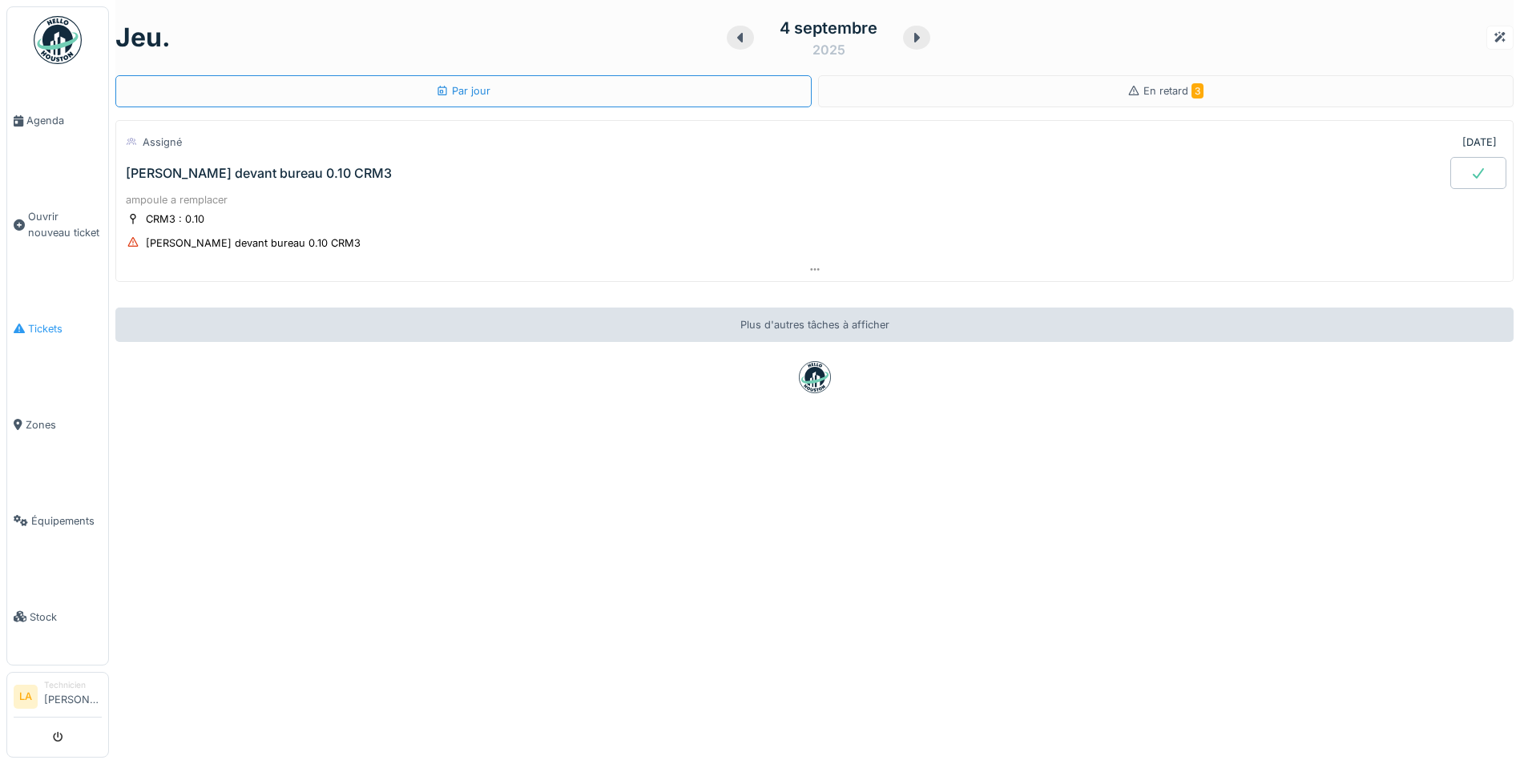  What do you see at coordinates (815, 377) in the screenshot?
I see `img: badge-BVDL4wpA.svg` at bounding box center [815, 377].